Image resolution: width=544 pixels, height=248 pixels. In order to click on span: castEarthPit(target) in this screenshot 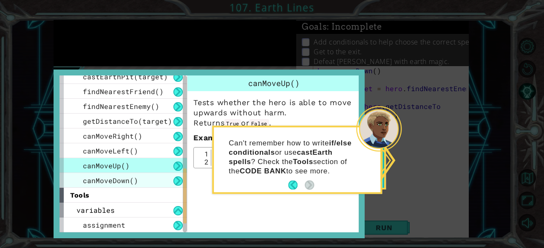, I will do `click(125, 76)`.